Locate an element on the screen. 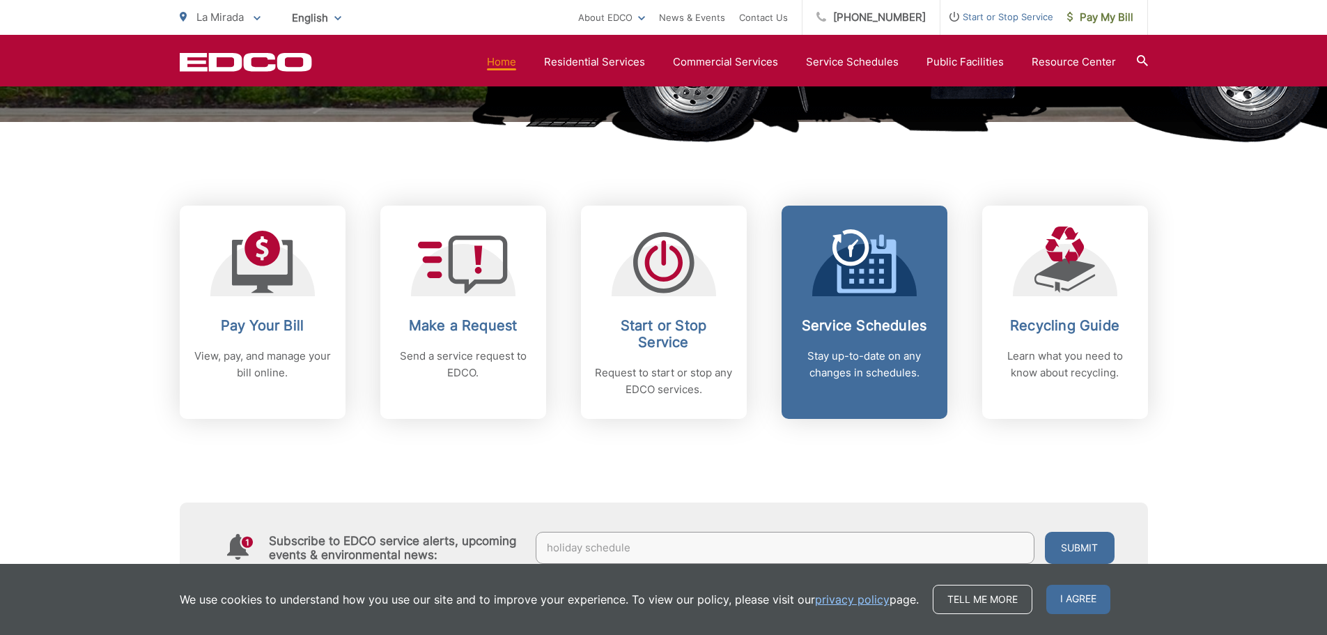  h4: Subscribe to EDCO service alerts, upcoming events & environmental news: is located at coordinates (396, 548).